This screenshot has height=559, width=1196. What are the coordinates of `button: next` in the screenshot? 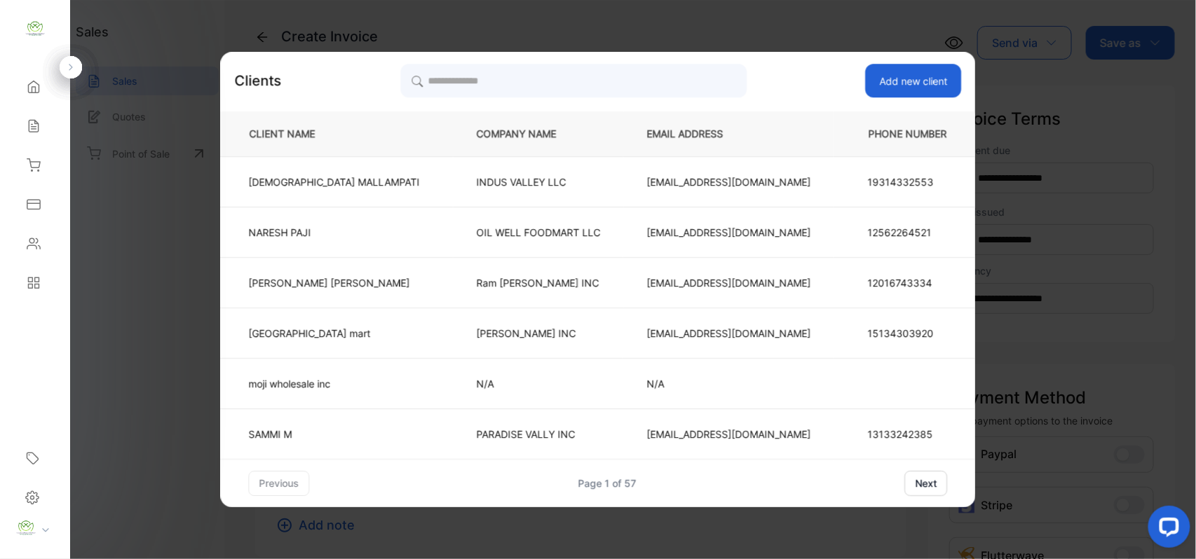 It's located at (926, 484).